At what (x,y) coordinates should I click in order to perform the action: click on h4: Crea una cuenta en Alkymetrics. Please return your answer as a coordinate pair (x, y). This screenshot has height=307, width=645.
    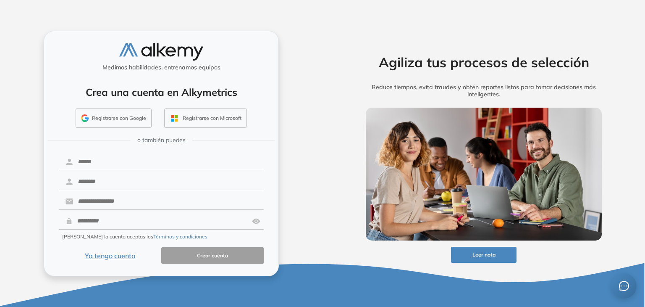
    Looking at the image, I should click on (161, 92).